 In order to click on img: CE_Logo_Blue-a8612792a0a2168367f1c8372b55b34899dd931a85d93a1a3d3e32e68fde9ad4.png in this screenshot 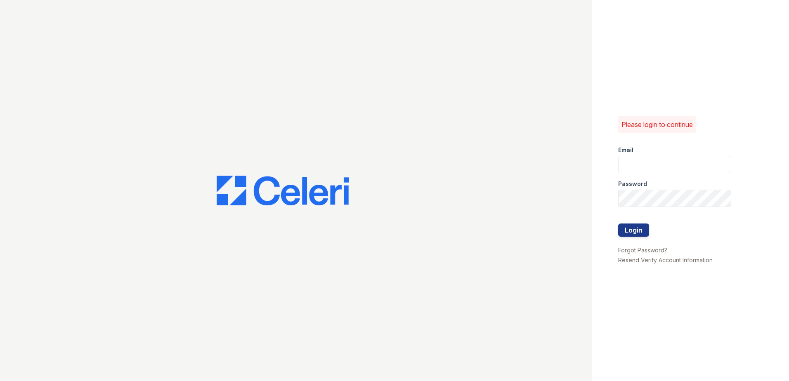, I will do `click(283, 191)`.